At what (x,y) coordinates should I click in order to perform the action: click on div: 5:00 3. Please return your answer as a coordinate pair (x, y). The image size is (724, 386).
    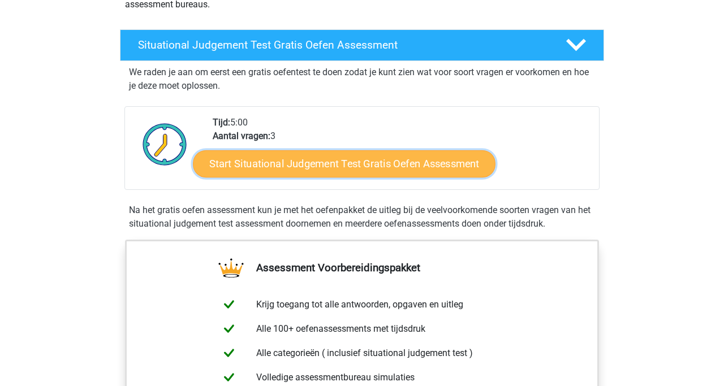
    Looking at the image, I should click on (401, 153).